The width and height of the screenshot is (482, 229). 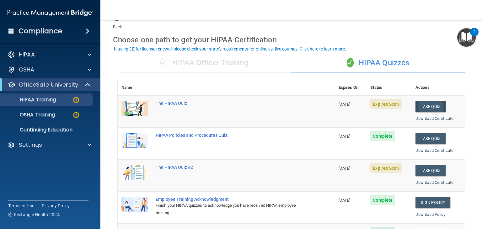 What do you see at coordinates (431, 214) in the screenshot?
I see `a: Download Policy` at bounding box center [431, 214].